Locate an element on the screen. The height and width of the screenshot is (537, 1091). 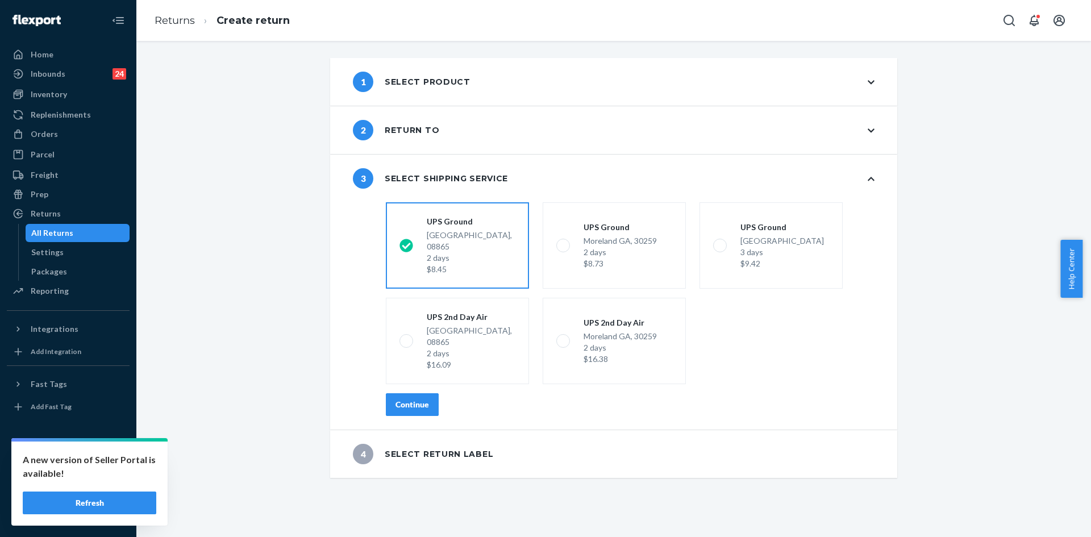
div: Packages is located at coordinates (49, 272).